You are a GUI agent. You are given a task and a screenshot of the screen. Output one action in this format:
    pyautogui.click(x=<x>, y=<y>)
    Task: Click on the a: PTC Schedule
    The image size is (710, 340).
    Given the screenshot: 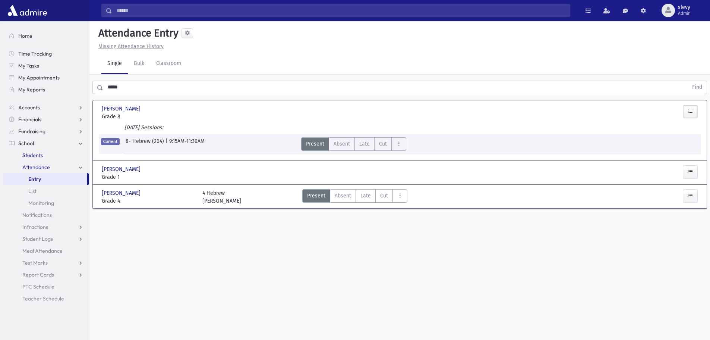 What is the action you would take?
    pyautogui.click(x=46, y=286)
    